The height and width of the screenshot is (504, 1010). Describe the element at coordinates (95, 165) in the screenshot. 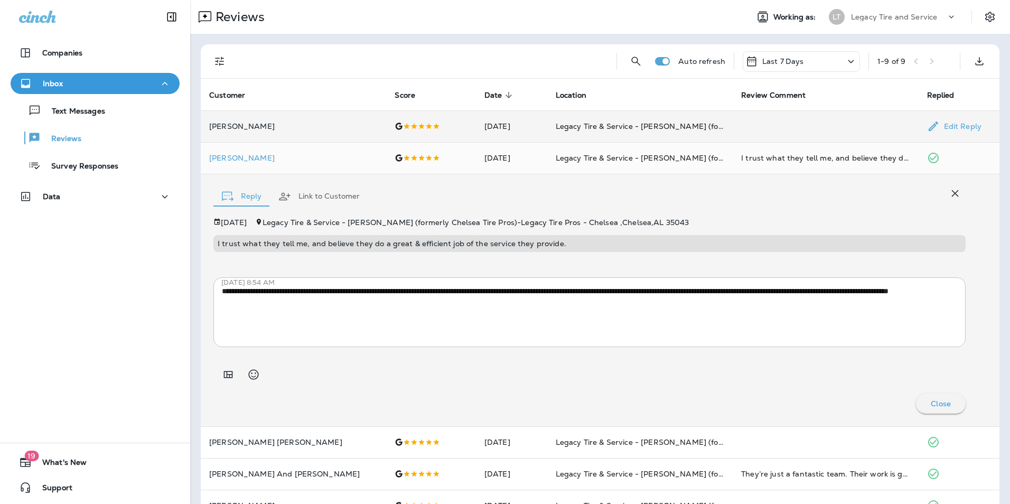

I see `button: Survey Responses` at that location.